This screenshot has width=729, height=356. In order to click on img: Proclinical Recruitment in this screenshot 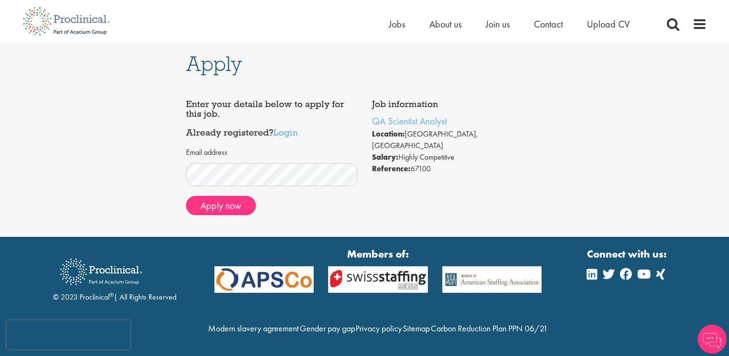, I will do `click(101, 271)`.